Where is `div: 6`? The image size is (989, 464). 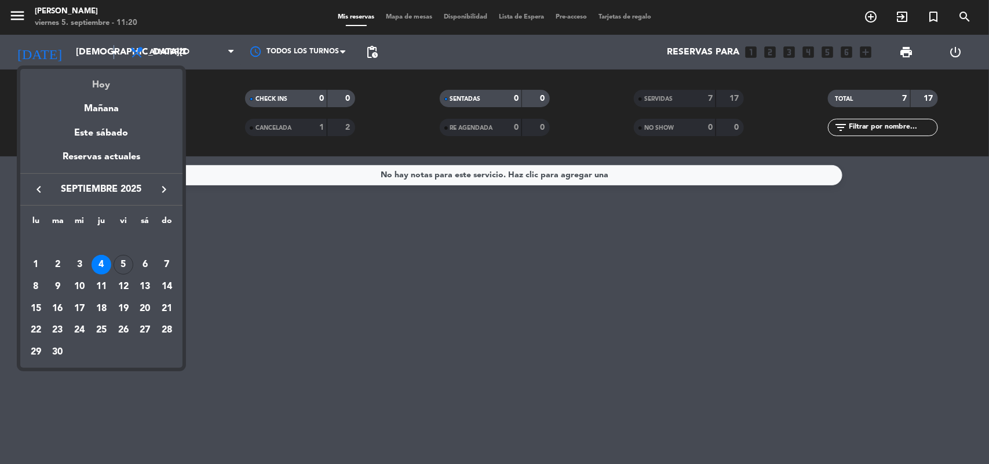 div: 6 is located at coordinates (145, 265).